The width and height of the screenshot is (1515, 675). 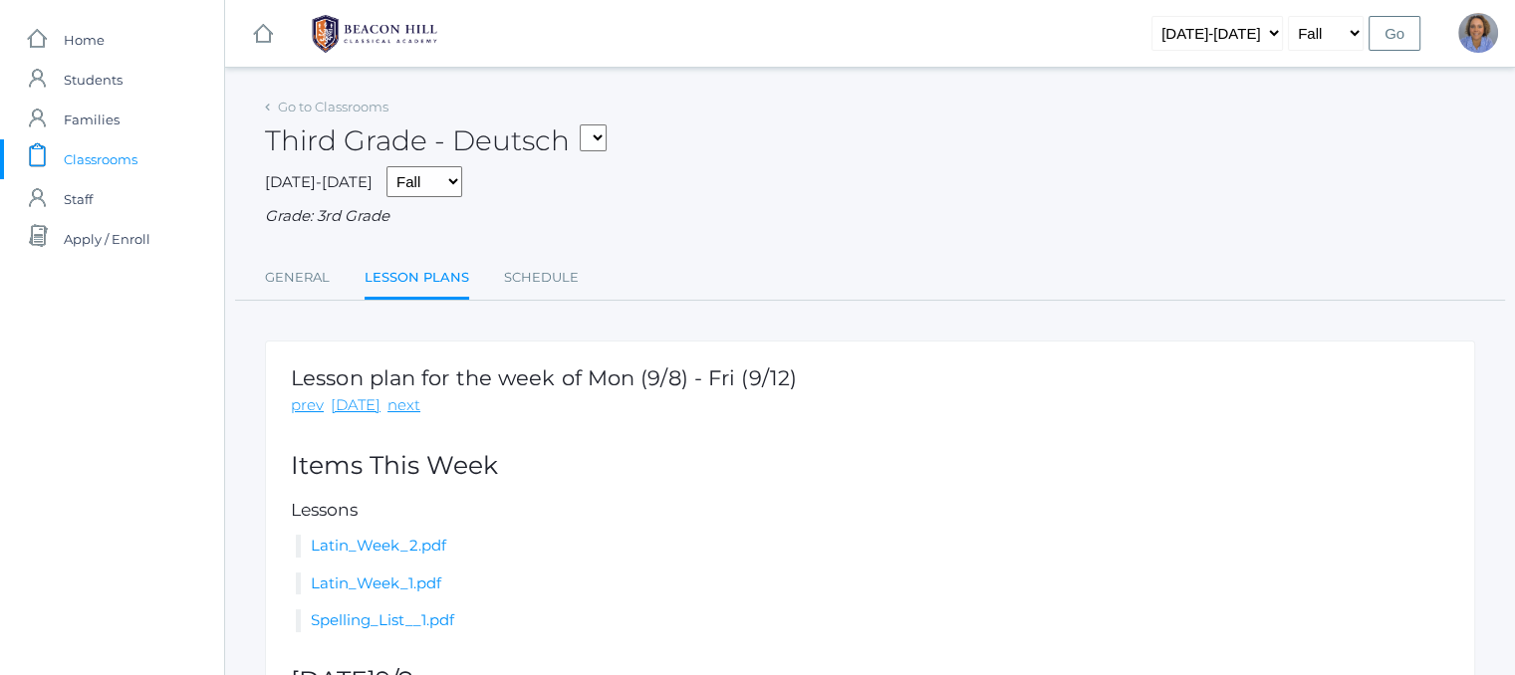 What do you see at coordinates (333, 107) in the screenshot?
I see `a: Go to Classrooms` at bounding box center [333, 107].